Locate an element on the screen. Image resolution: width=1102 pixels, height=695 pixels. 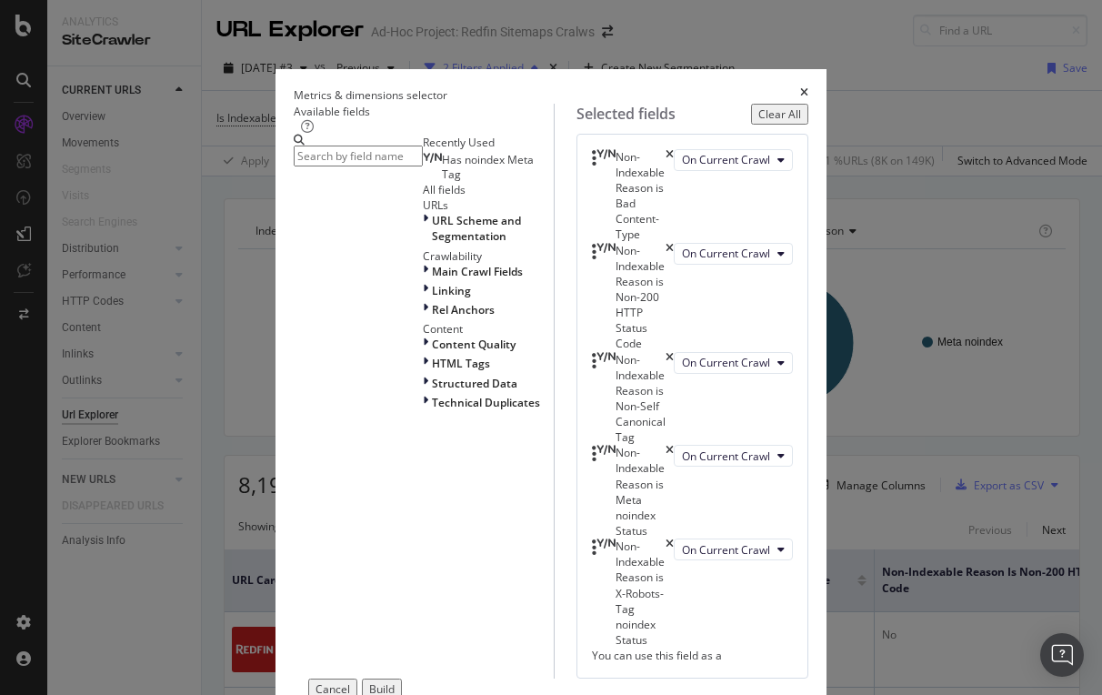
span: Structured Data is located at coordinates (475, 383).